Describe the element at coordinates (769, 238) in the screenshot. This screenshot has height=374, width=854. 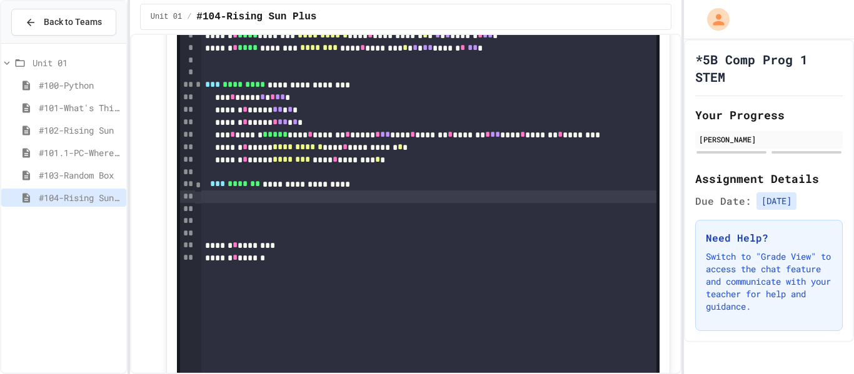
I see `h3: Need Help?` at that location.